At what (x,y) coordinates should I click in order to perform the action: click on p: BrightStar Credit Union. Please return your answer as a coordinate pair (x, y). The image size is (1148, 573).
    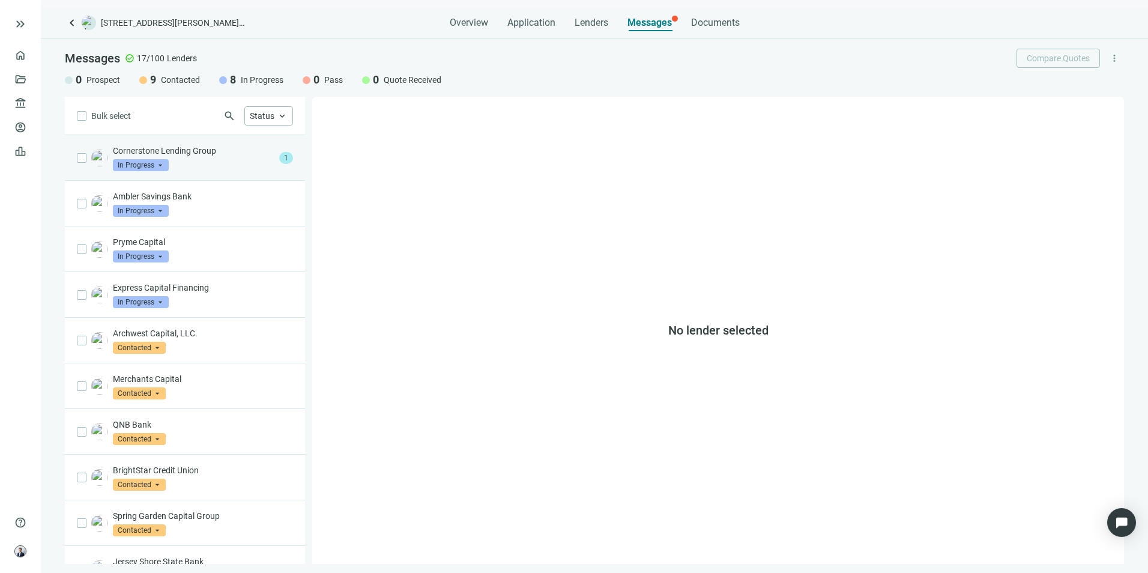
    Looking at the image, I should click on (203, 470).